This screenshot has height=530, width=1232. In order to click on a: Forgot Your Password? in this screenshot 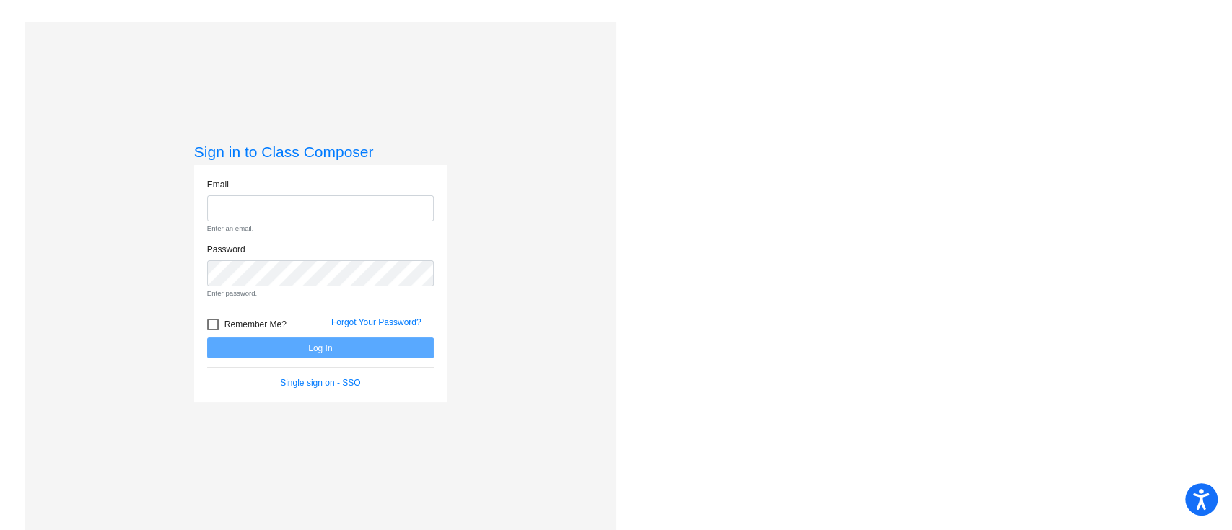, I will do `click(376, 323)`.